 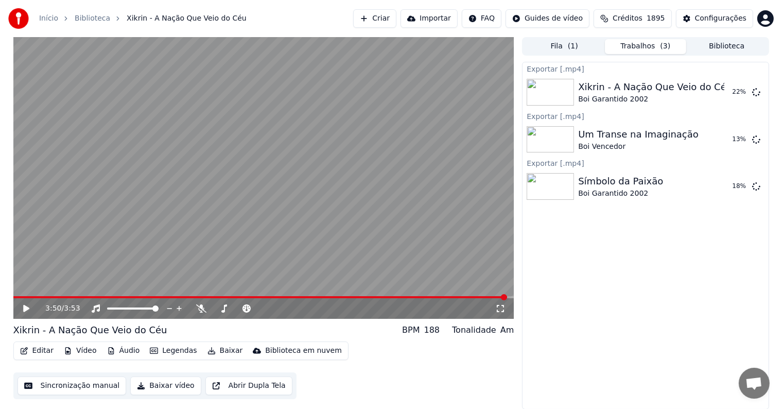 What do you see at coordinates (143, 19) in the screenshot?
I see `nav: breadcrumb` at bounding box center [143, 19].